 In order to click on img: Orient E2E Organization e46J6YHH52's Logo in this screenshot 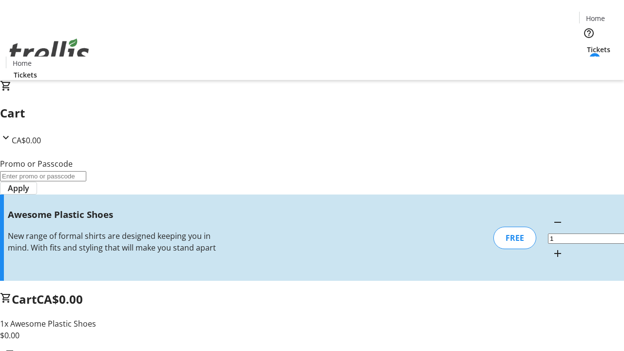, I will do `click(49, 52)`.